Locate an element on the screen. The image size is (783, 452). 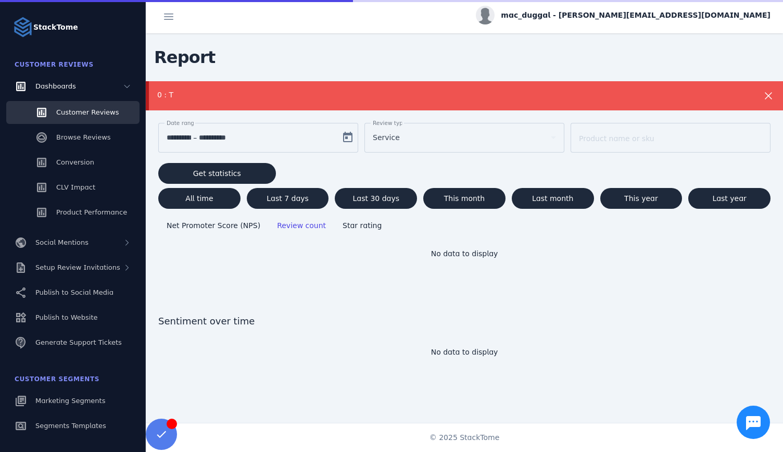
span: Product Performance is located at coordinates (92, 212).